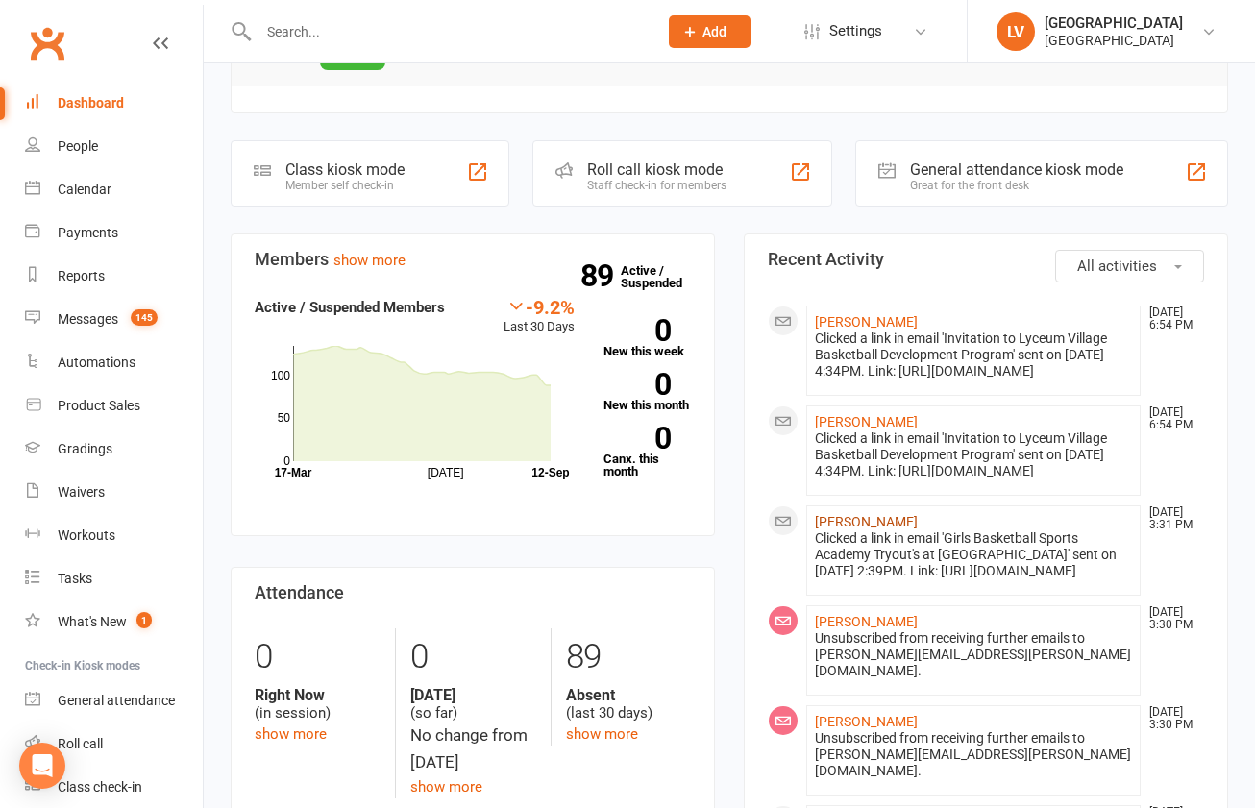  Describe the element at coordinates (113, 319) in the screenshot. I see `a: Messages 145` at that location.